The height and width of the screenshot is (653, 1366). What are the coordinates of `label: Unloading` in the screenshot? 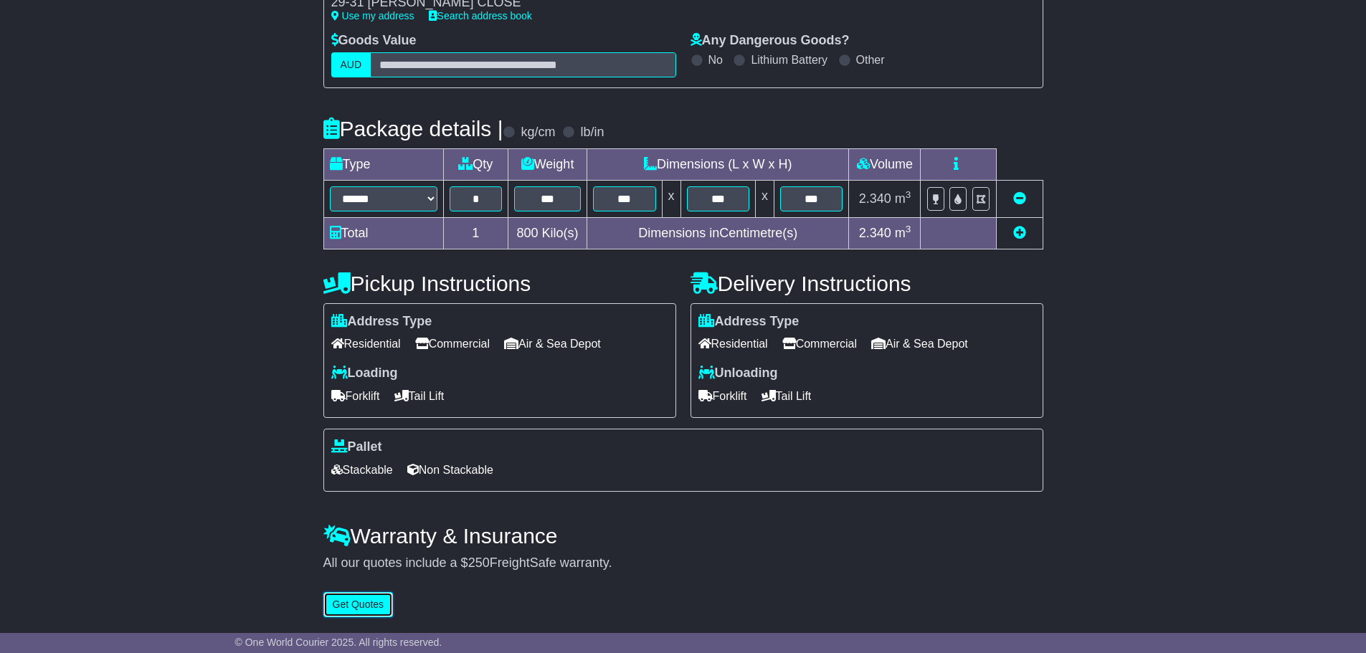 It's located at (738, 374).